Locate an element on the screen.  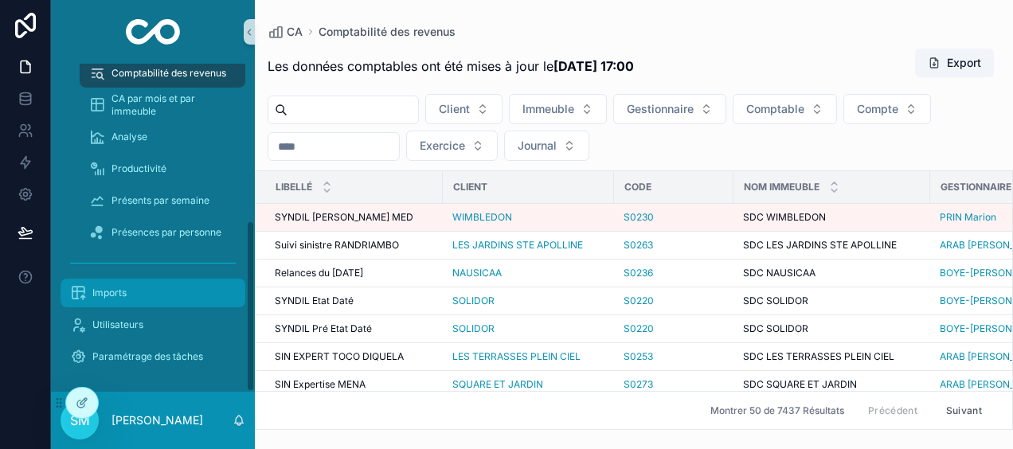
a: Présents par semaine is located at coordinates (162, 201).